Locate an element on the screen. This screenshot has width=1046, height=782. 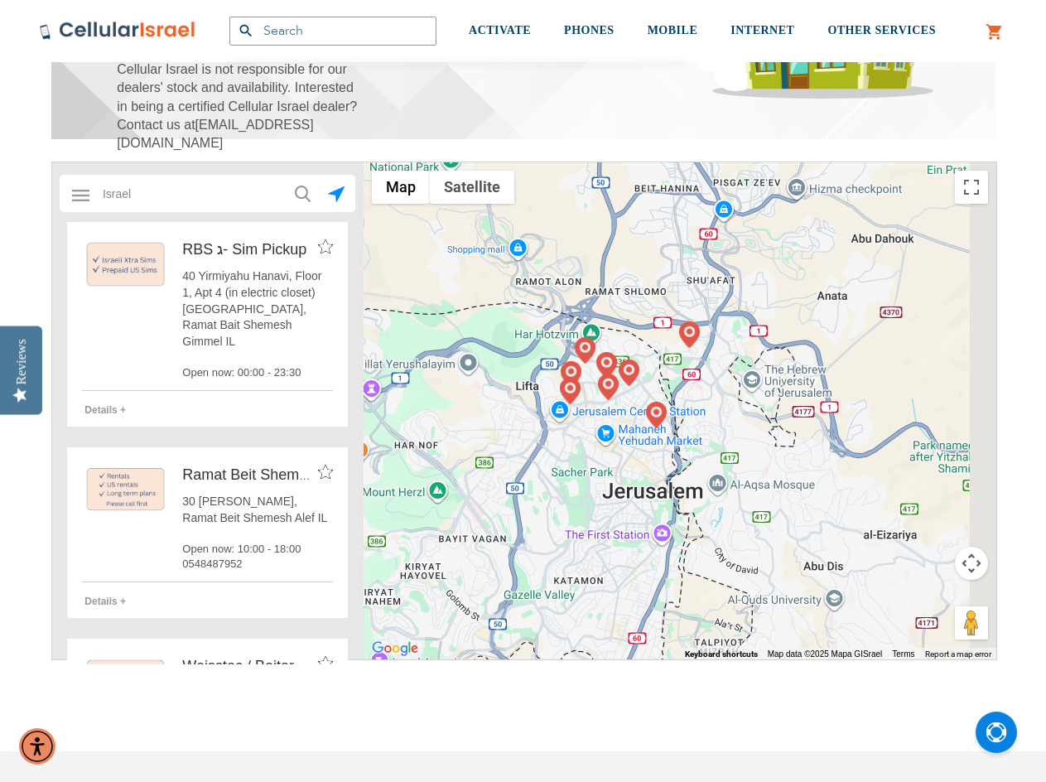
button: Show street map is located at coordinates (401, 187).